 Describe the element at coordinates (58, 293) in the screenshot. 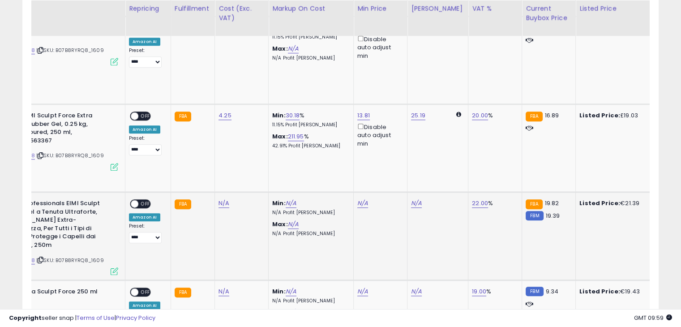

I see `b: EIMI Wella Sculpt Force 250 ml` at that location.